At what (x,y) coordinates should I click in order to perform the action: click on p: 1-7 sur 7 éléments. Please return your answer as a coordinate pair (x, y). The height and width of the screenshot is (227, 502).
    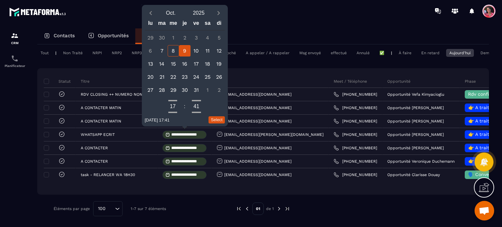
    Looking at the image, I should click on (148, 209).